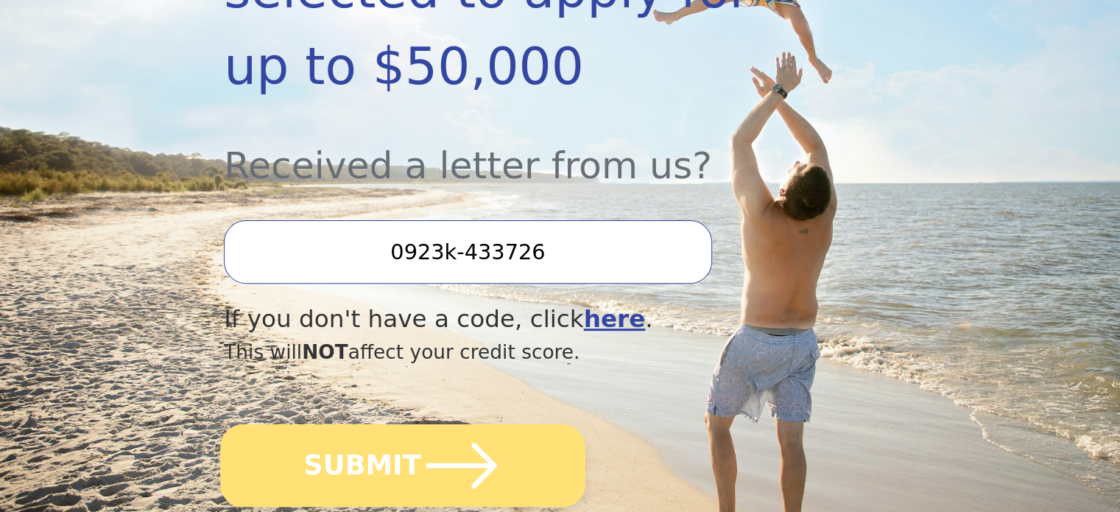 This screenshot has height=512, width=1120. Describe the element at coordinates (509, 319) in the screenshot. I see `div: If you don't have a code, click .` at that location.